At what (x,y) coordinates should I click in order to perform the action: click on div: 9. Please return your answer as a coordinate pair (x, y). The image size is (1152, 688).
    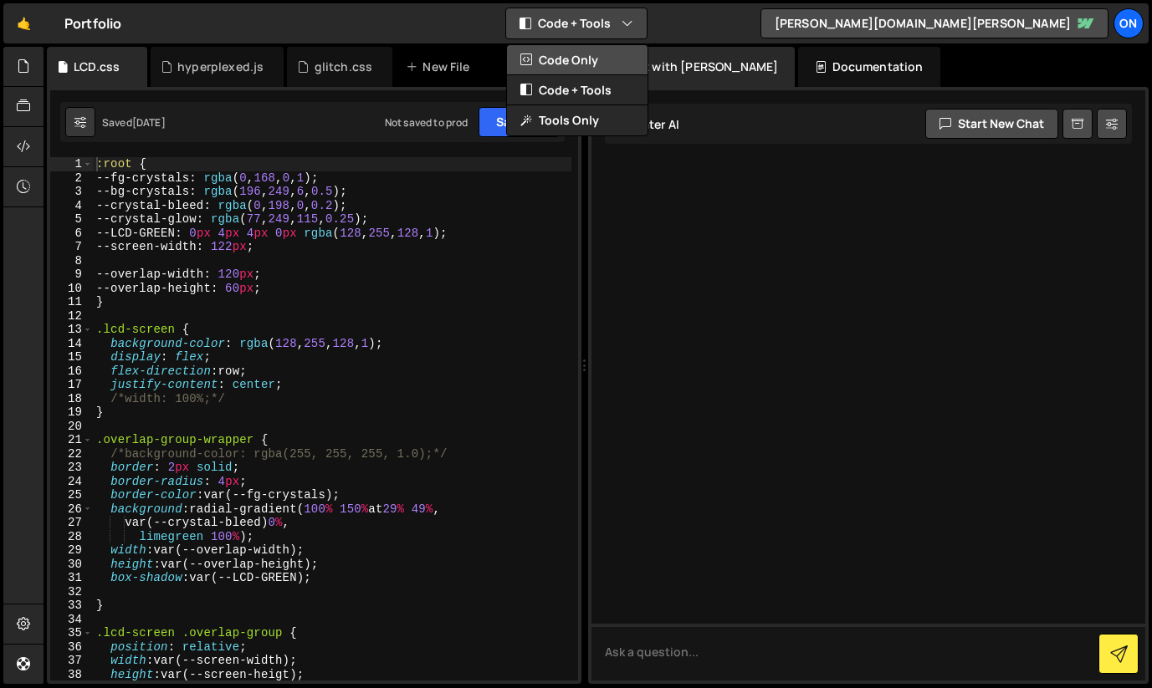
    Looking at the image, I should click on (71, 274).